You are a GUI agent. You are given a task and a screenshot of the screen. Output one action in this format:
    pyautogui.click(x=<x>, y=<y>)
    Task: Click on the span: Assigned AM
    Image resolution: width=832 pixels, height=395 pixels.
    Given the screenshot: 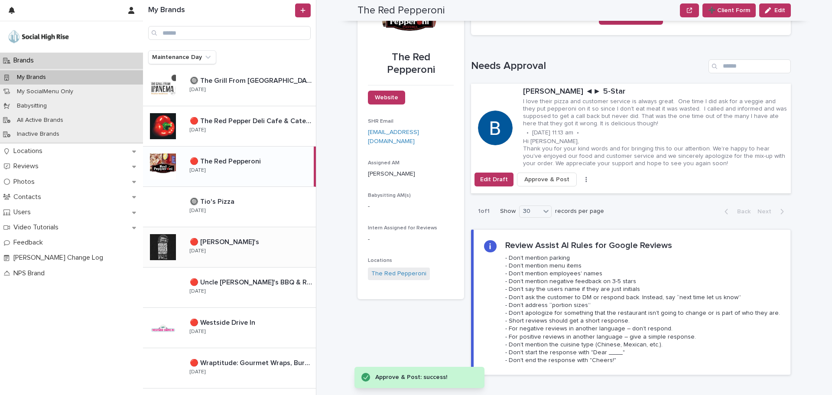 What is the action you would take?
    pyautogui.click(x=383, y=163)
    